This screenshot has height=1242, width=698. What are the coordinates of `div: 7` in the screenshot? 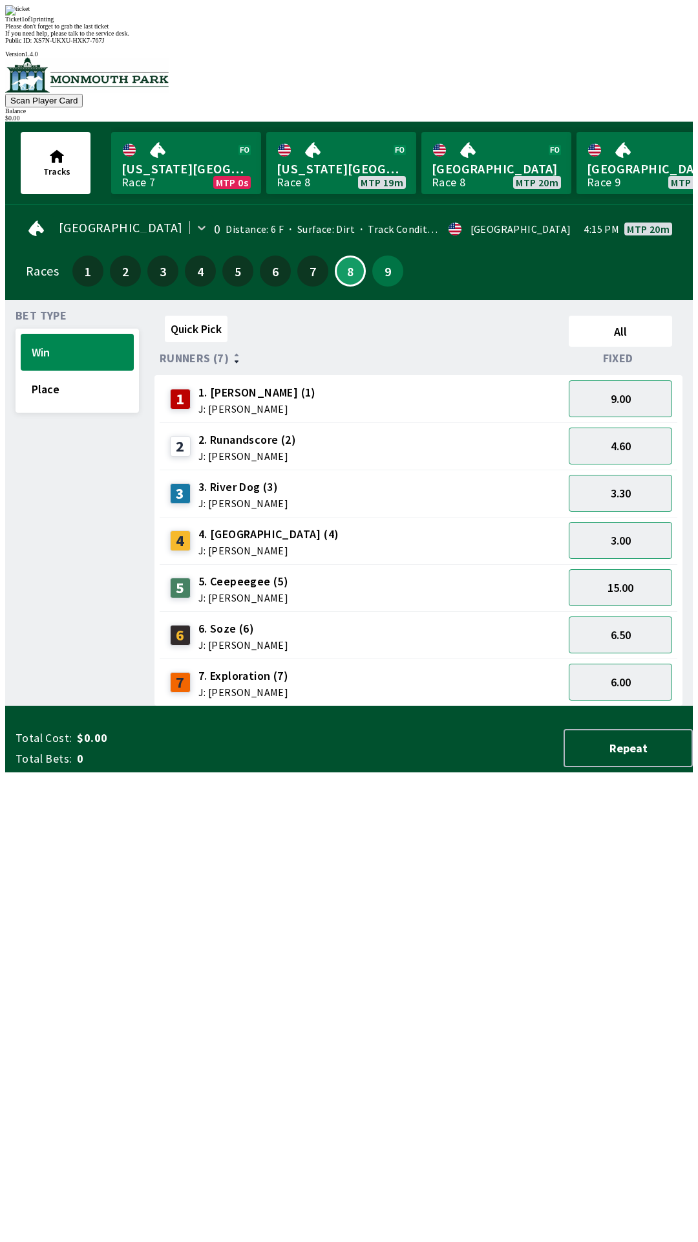 It's located at (180, 682).